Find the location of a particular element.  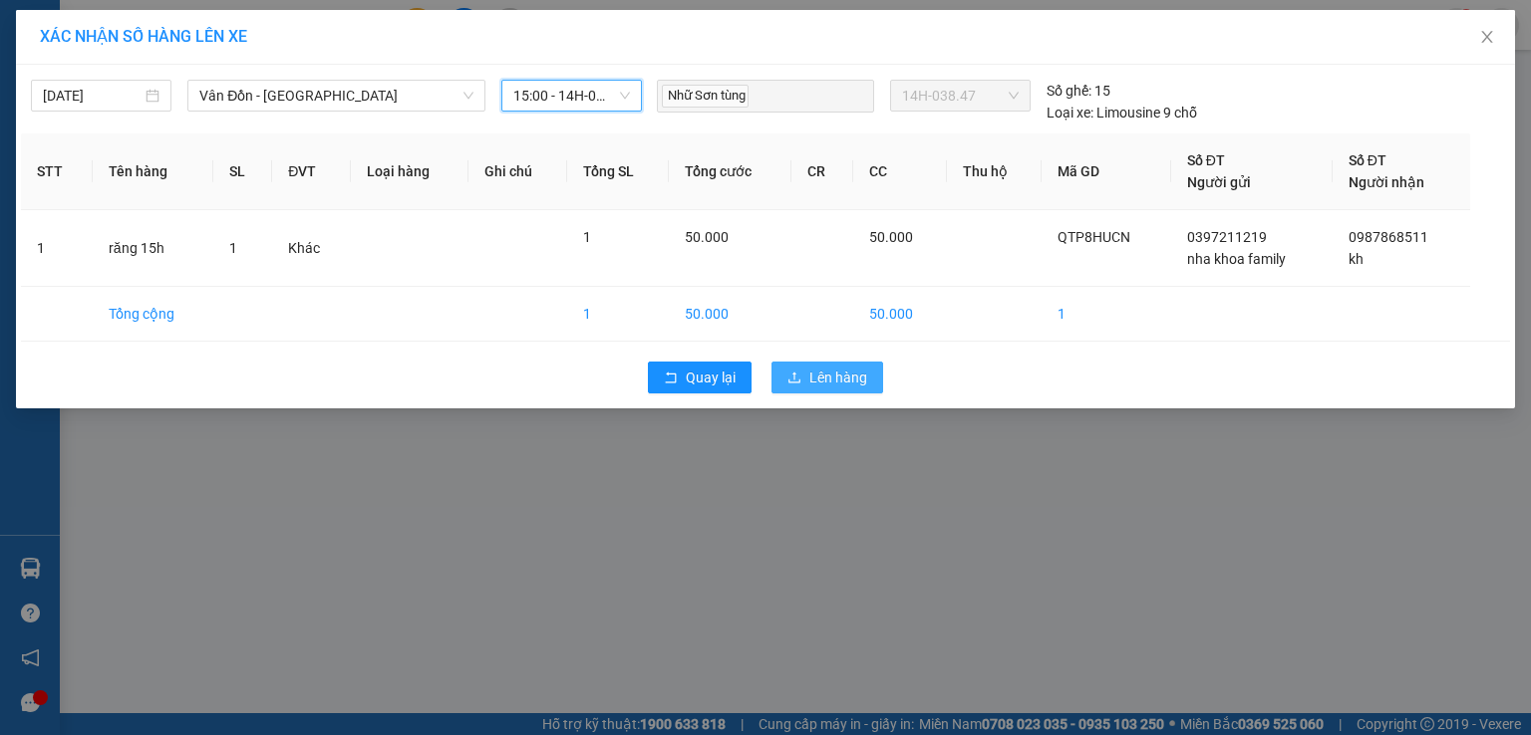

th: Mã GD is located at coordinates (1106, 171).